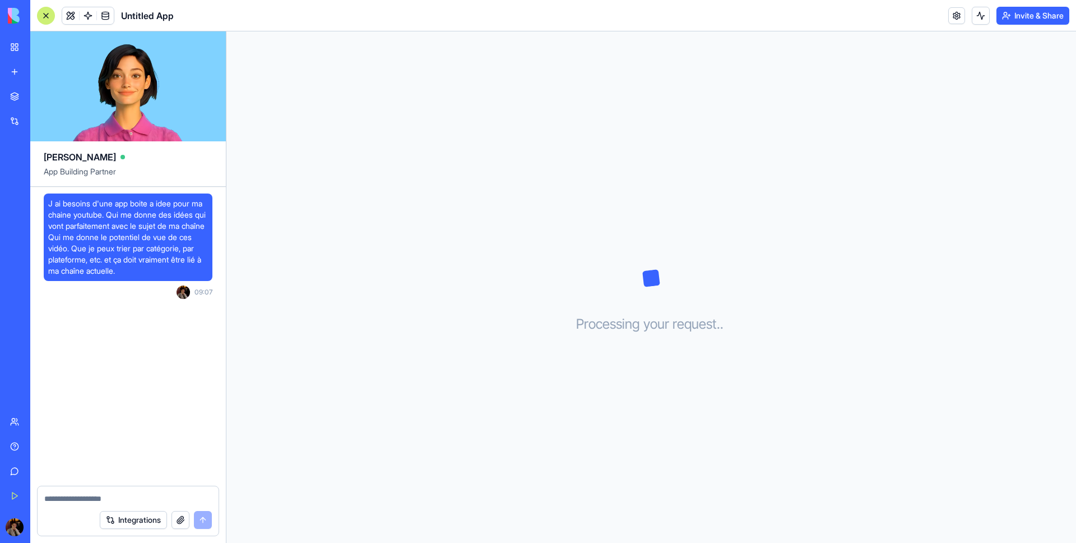 This screenshot has width=1076, height=543. Describe the element at coordinates (128, 237) in the screenshot. I see `span: J ai besoins d'une app boite a idee pour ma chaine youtube. Qui me donne des idées qui vont parfa...` at that location.